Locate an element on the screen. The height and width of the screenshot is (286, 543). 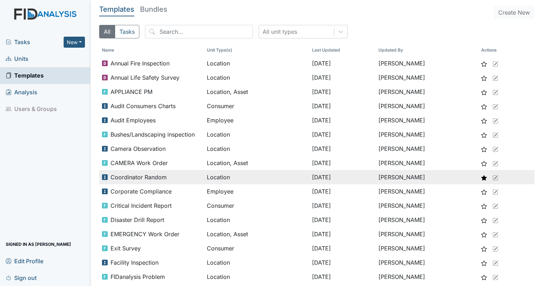
span: Camera Observation is located at coordinates (138, 149).